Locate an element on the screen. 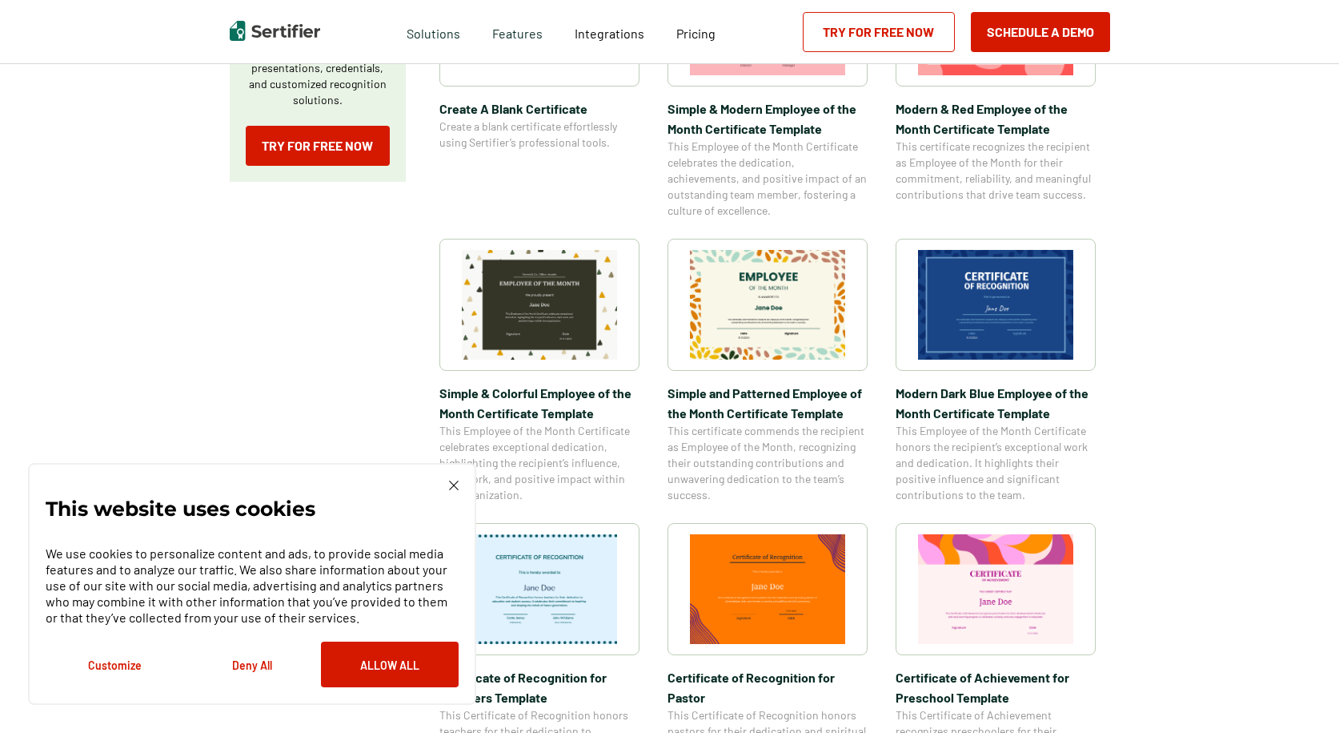  span: Integrations is located at coordinates (609, 33).